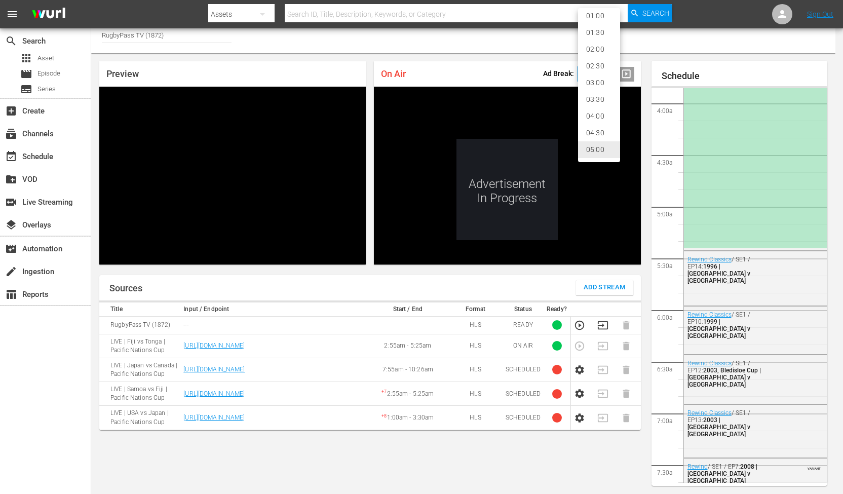 This screenshot has height=494, width=843. What do you see at coordinates (599, 16) in the screenshot?
I see `li: 01:00` at bounding box center [599, 16].